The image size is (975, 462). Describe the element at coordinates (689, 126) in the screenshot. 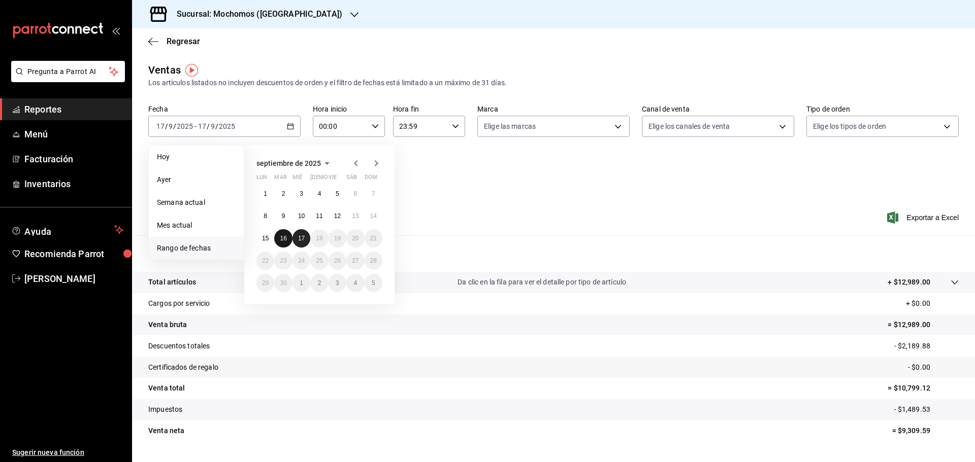

I see `span: Elige los canales de venta` at that location.